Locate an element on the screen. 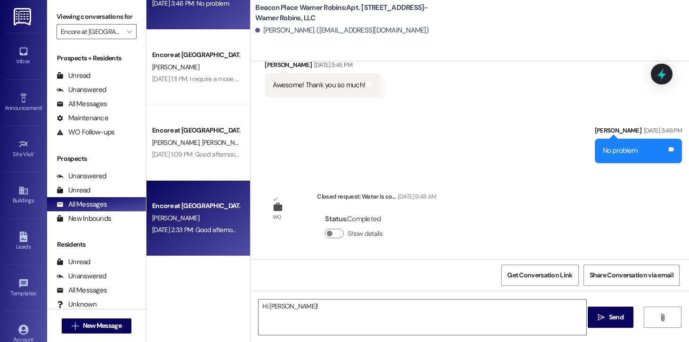 This screenshot has width=689, height=342. div: WO Follow-ups is located at coordinates (85, 132).